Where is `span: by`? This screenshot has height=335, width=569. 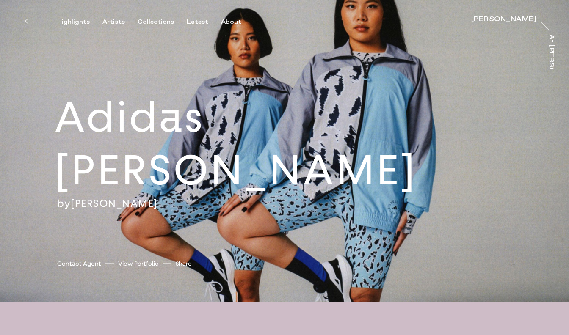 span: by is located at coordinates (64, 204).